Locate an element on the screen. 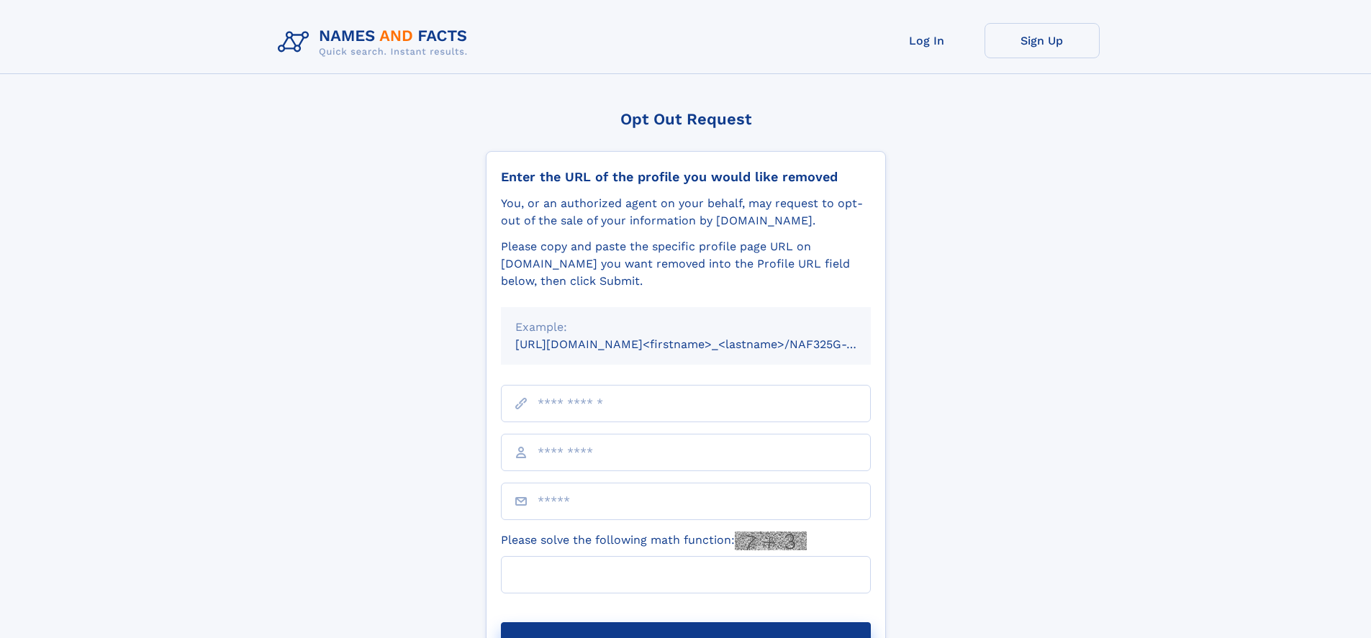  div: You, or an authorized agent on your behalf, may request to opt-out of the sale of your informatio... is located at coordinates (686, 212).